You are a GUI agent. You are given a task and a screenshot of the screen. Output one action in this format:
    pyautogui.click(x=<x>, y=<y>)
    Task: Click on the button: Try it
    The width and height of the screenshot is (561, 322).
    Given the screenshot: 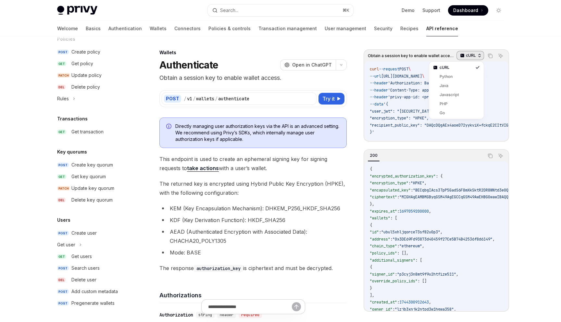 What is the action you would take?
    pyautogui.click(x=331, y=99)
    